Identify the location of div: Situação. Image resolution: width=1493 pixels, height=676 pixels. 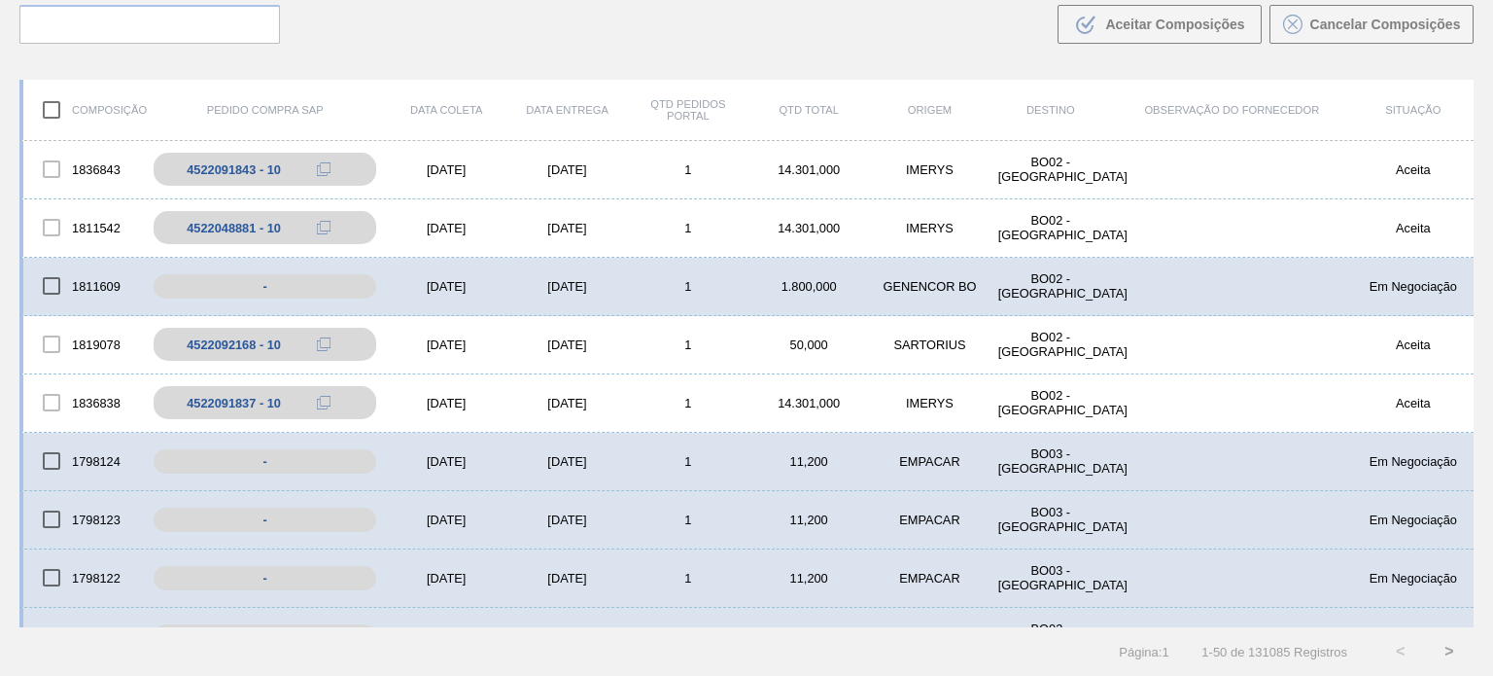
(1413, 110).